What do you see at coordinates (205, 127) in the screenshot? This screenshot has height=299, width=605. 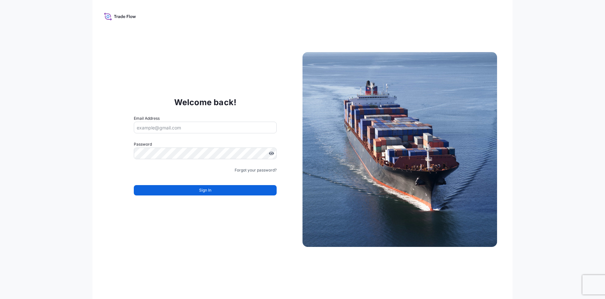 I see `input: example@gmail.com` at bounding box center [205, 127].